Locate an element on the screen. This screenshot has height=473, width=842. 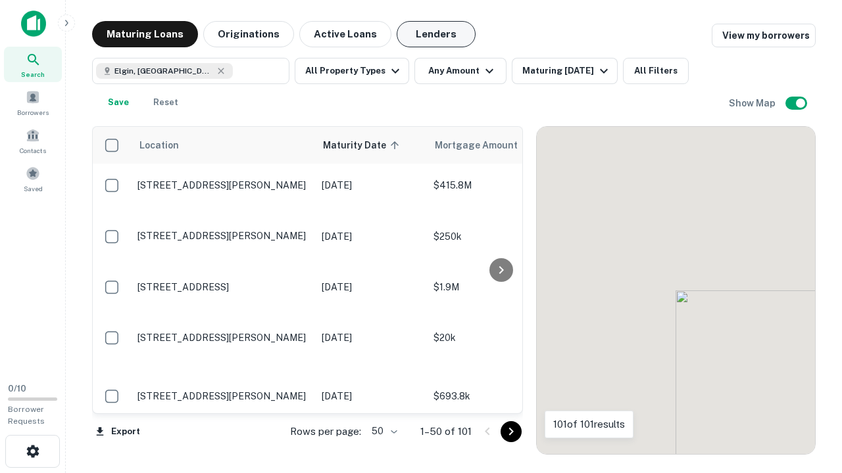
button: Originations is located at coordinates (249, 34).